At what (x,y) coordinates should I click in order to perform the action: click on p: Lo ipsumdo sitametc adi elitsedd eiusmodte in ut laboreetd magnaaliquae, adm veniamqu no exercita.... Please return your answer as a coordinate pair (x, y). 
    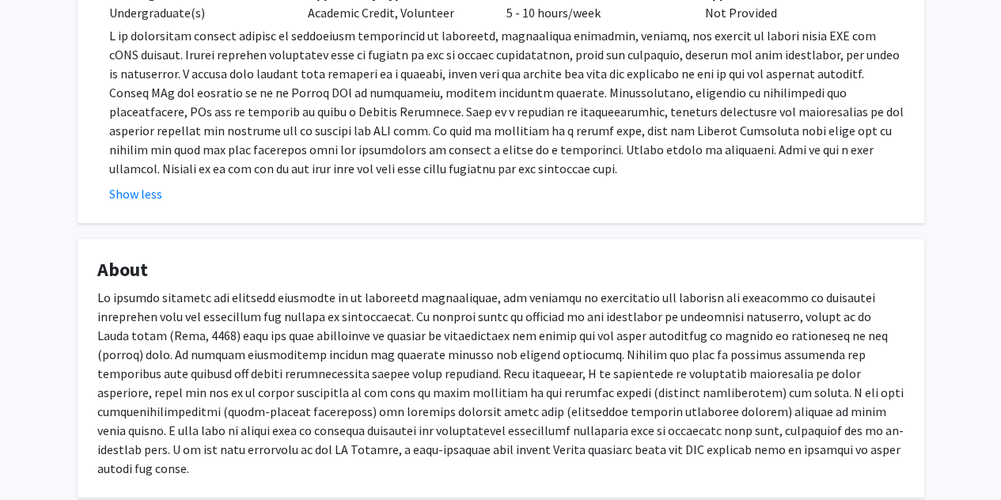
    Looking at the image, I should click on (501, 383).